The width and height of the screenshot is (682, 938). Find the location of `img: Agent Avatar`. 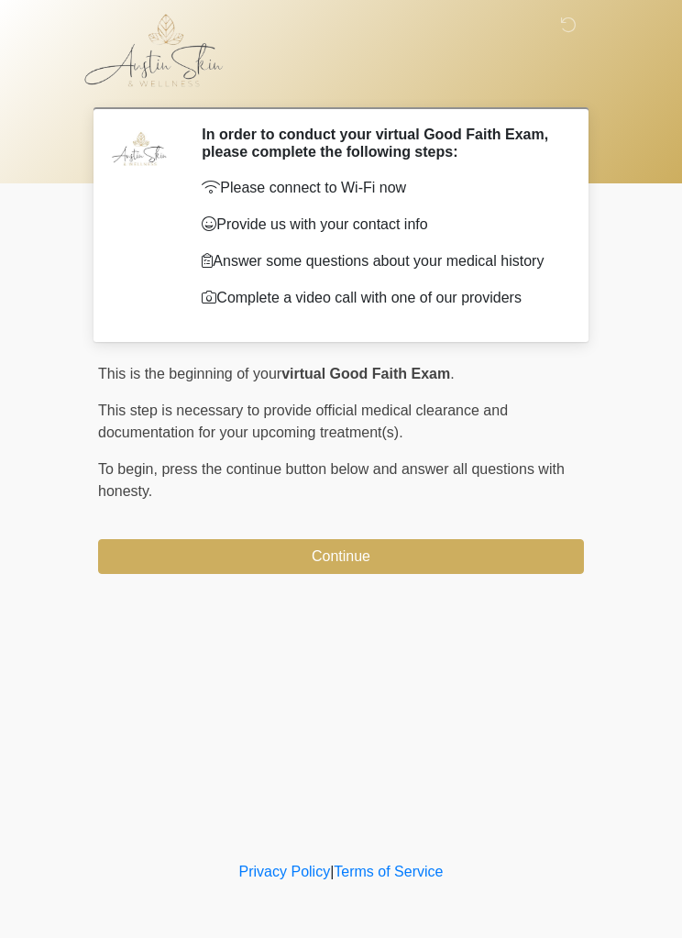

img: Agent Avatar is located at coordinates (139, 153).